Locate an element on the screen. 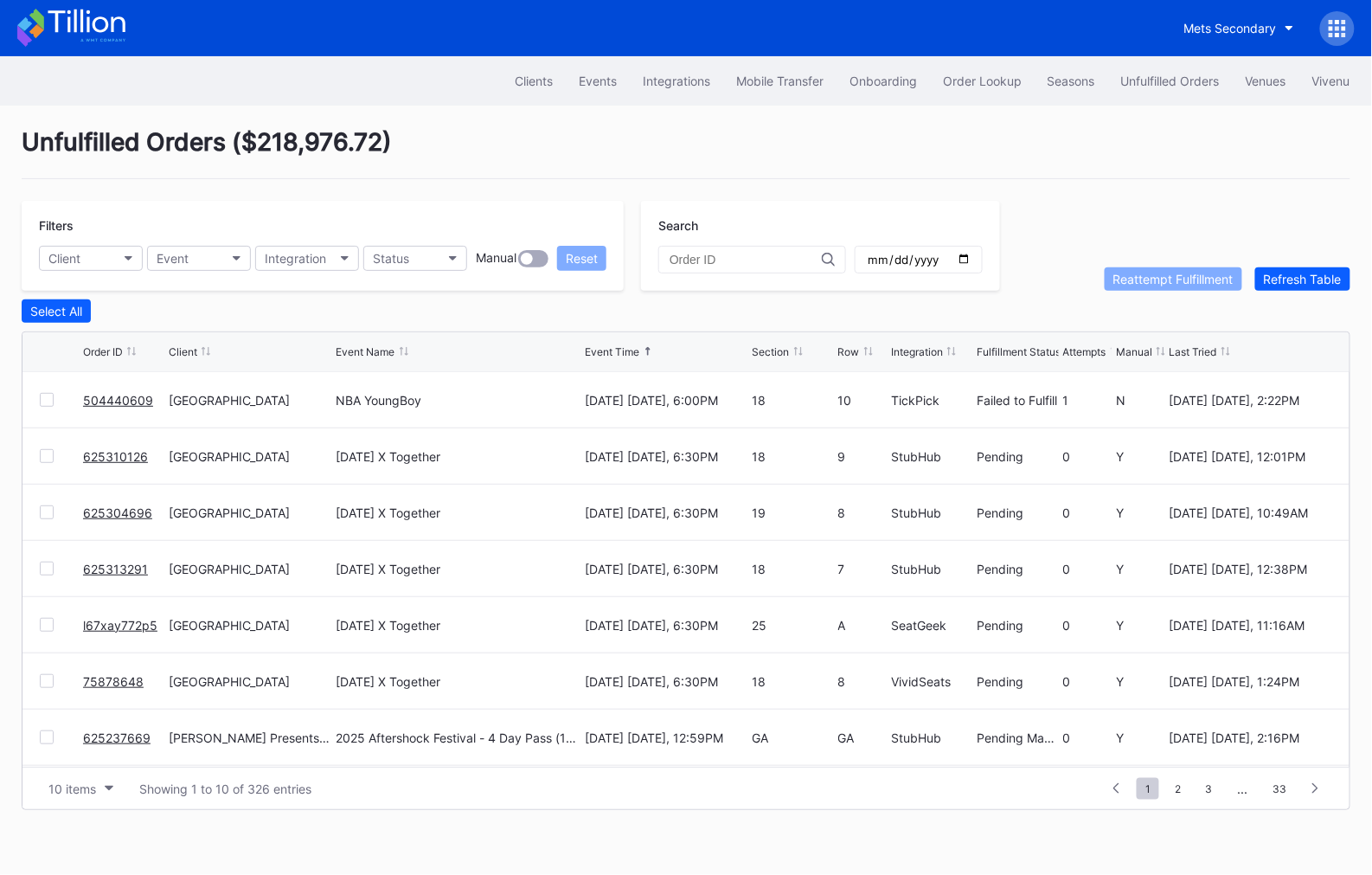 This screenshot has width=1372, height=875. div: Filters is located at coordinates (323, 225).